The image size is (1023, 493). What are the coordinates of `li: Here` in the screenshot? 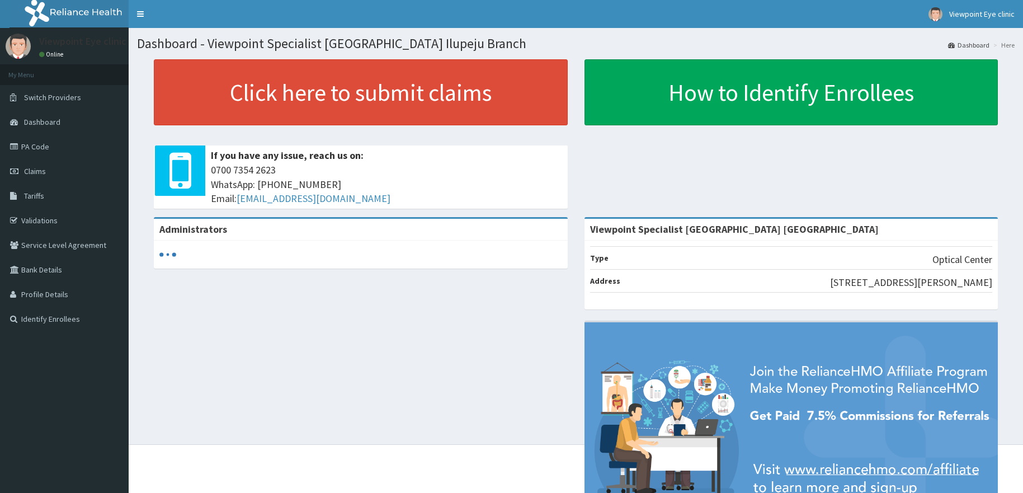 It's located at (1002, 45).